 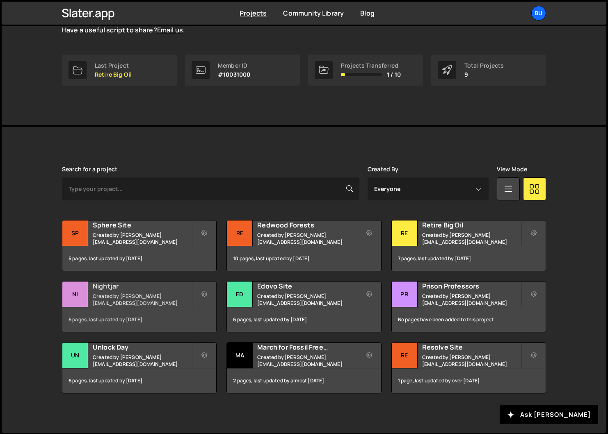 I want to click on div: Un, so click(x=75, y=356).